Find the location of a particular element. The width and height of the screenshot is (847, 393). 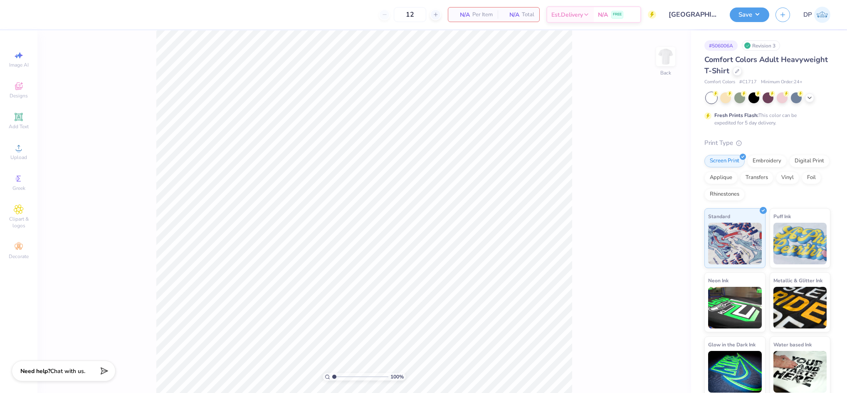

span: Per Item is located at coordinates (483, 15).